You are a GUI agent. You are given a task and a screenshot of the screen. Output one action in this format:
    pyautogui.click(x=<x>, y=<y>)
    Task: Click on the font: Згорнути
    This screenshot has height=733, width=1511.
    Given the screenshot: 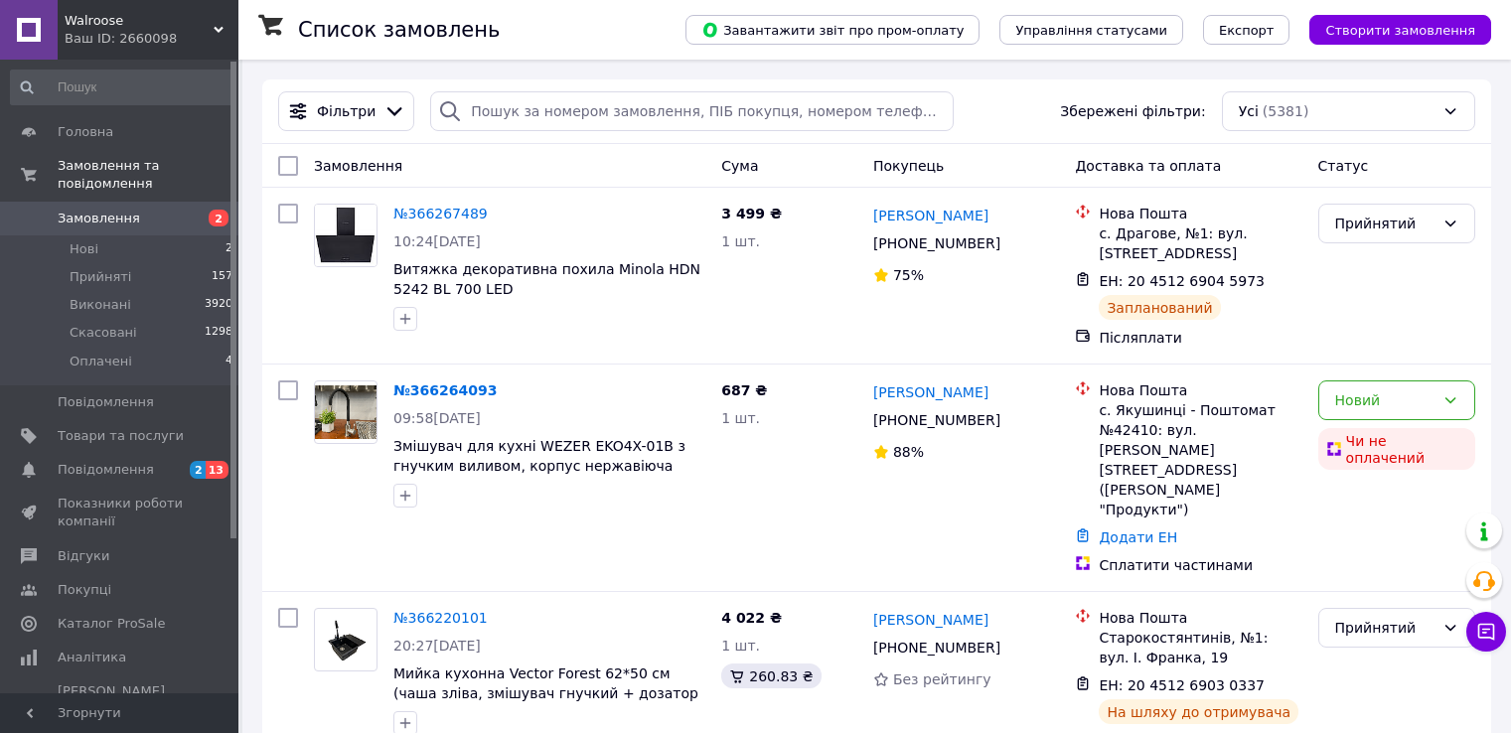 What is the action you would take?
    pyautogui.click(x=89, y=712)
    